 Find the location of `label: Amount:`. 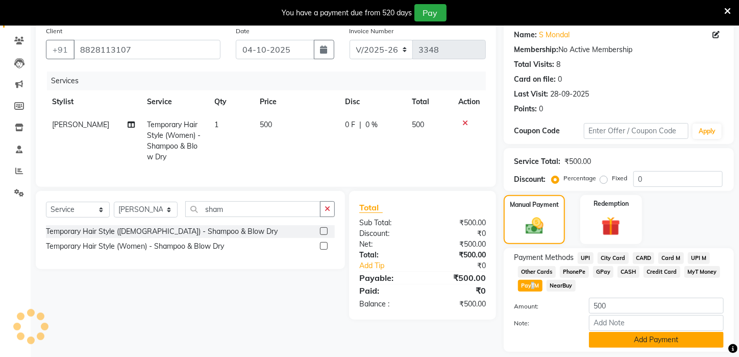

label: Amount: is located at coordinates (543, 306).